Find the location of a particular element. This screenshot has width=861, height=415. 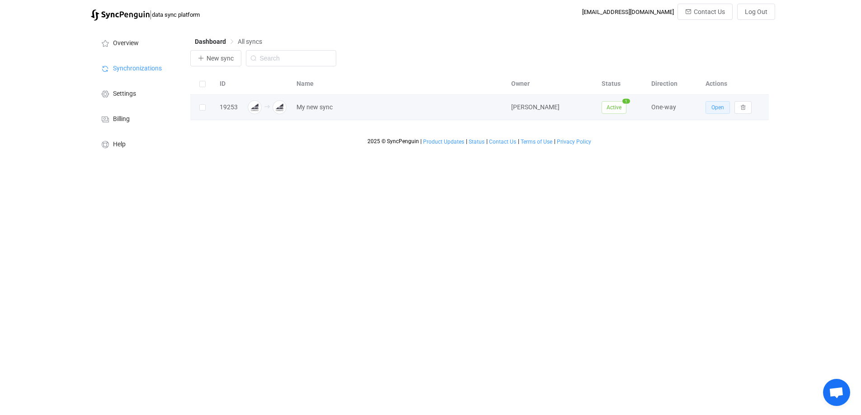

span: data sync platform is located at coordinates (176, 14).